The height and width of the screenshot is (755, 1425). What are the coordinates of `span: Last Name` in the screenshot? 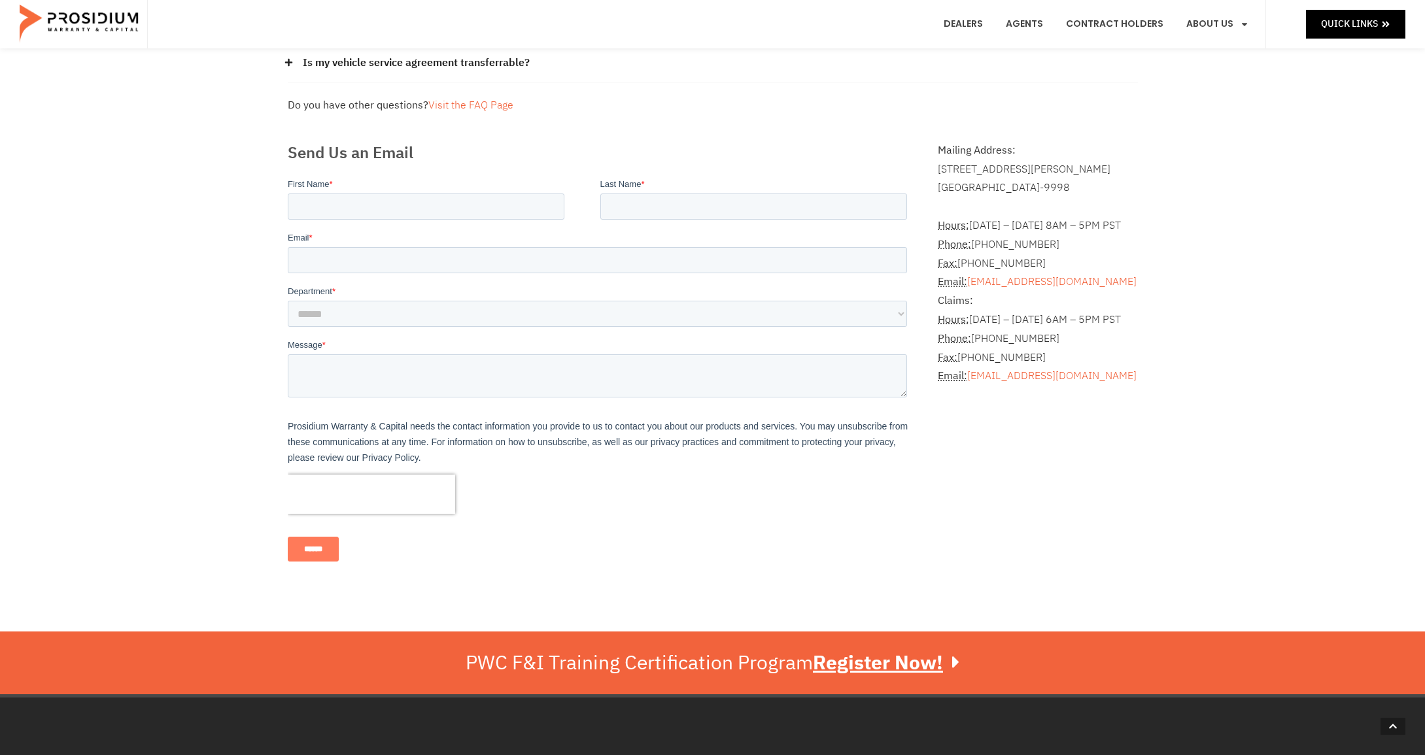 It's located at (333, 6).